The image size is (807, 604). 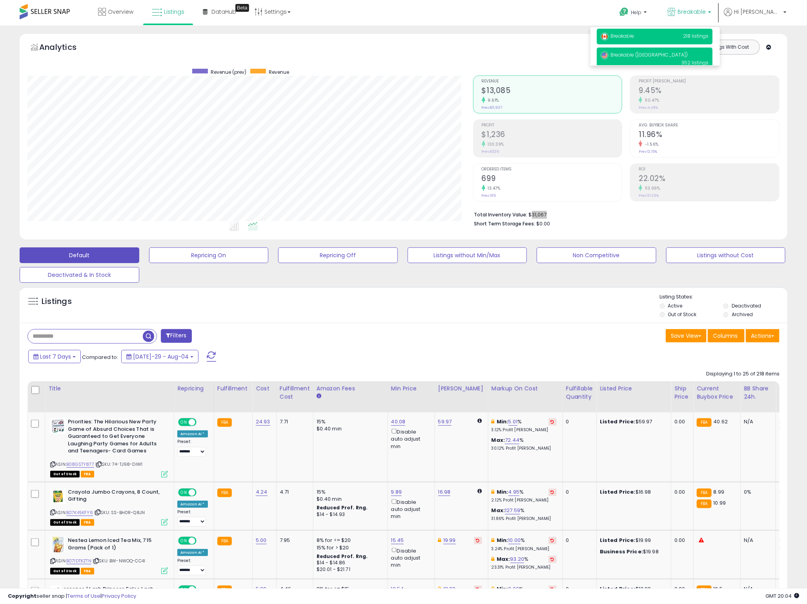 What do you see at coordinates (450, 540) in the screenshot?
I see `a: 19.99` at bounding box center [450, 540].